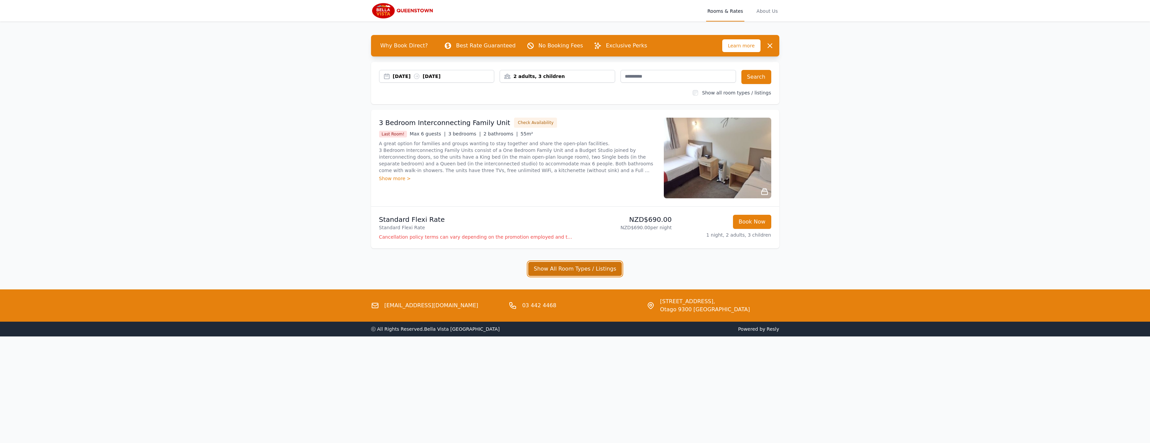  What do you see at coordinates (626, 46) in the screenshot?
I see `p: Exclusive Perks` at bounding box center [626, 46].